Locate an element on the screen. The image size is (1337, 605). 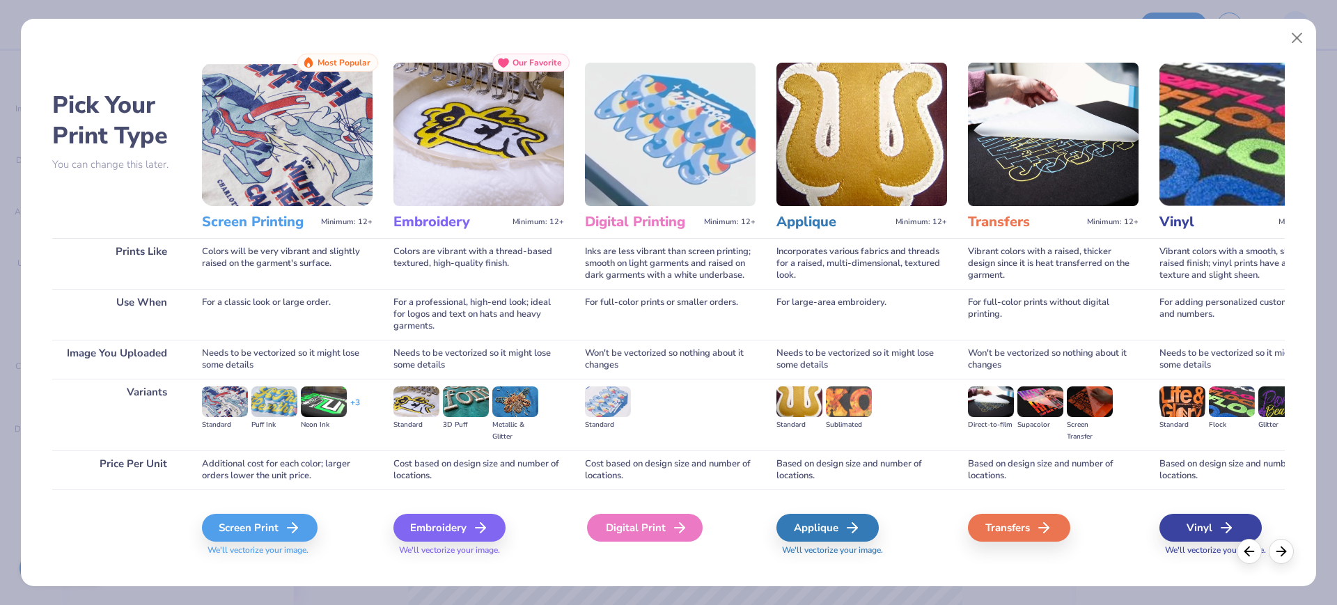
img: Metallic & Glitter is located at coordinates (515, 402).